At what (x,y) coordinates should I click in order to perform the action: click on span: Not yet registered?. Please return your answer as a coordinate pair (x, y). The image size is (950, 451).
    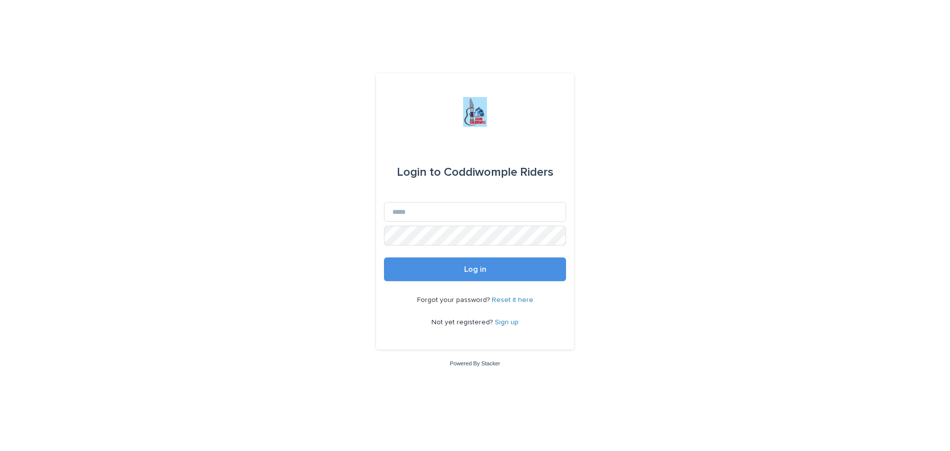
    Looking at the image, I should click on (463, 322).